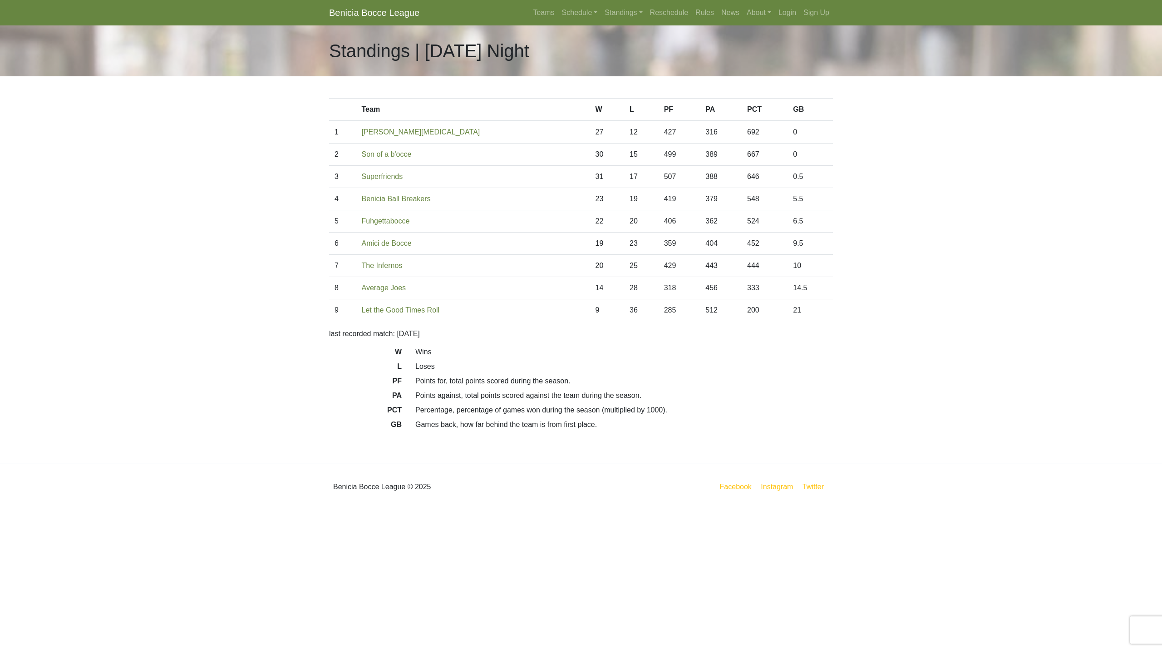  Describe the element at coordinates (641, 132) in the screenshot. I see `td: 12` at that location.